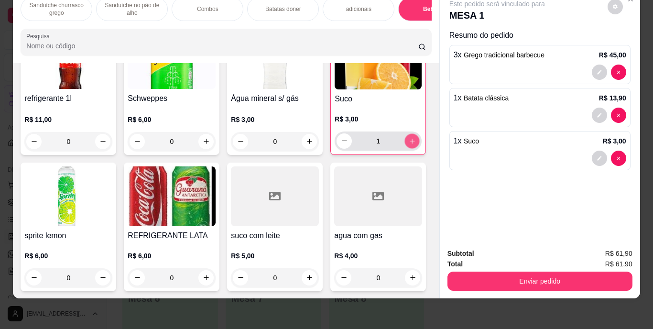 This screenshot has width=653, height=329. Describe the element at coordinates (222, 46) in the screenshot. I see `input: Pesquisa` at that location.